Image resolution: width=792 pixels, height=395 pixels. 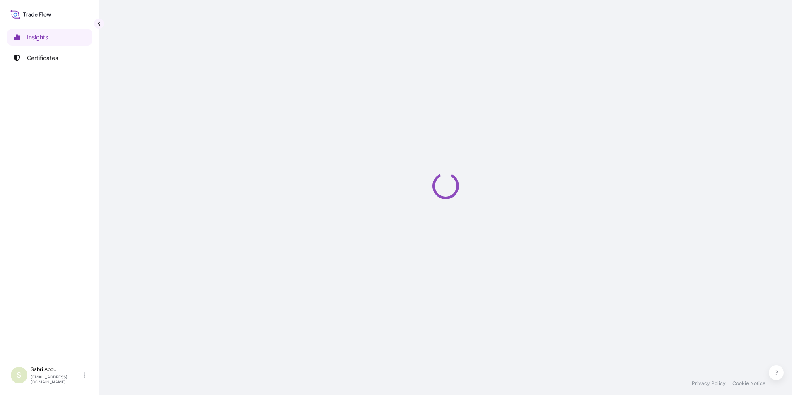 What do you see at coordinates (749, 384) in the screenshot?
I see `p: Cookie Notice` at bounding box center [749, 384].